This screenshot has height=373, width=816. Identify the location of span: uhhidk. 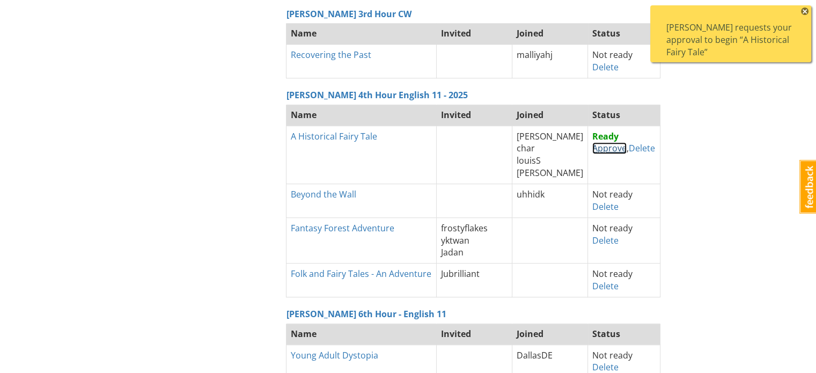
(531, 194).